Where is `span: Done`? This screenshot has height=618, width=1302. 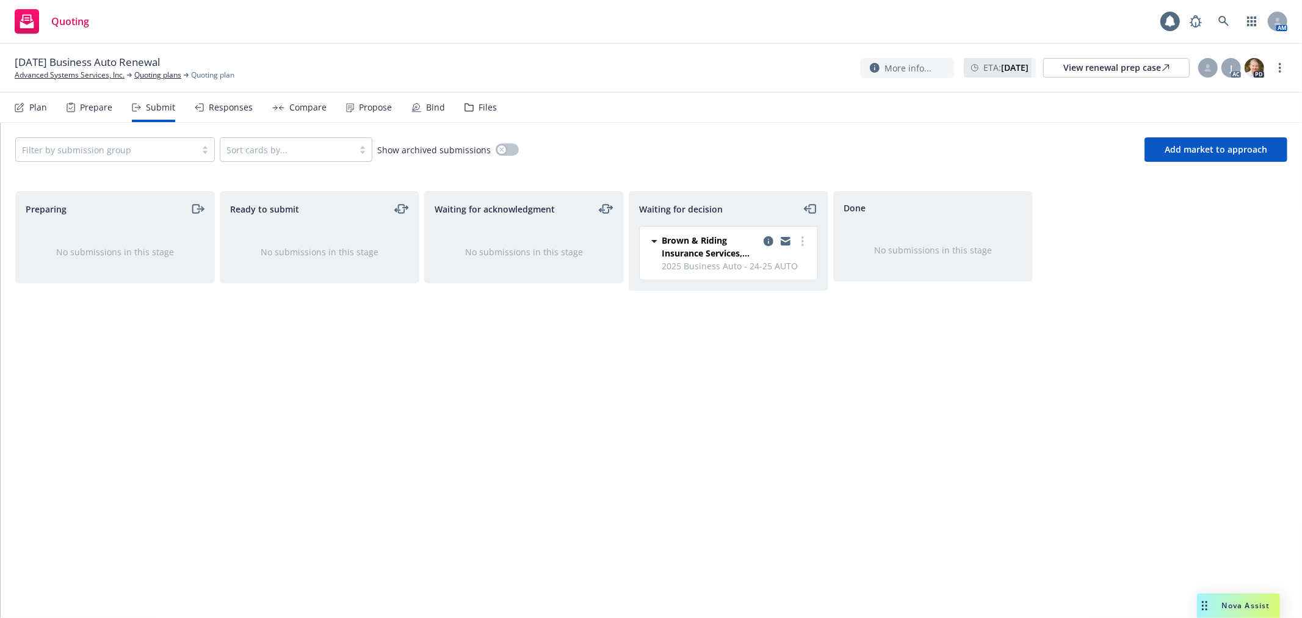
span: Done is located at coordinates (855, 208).